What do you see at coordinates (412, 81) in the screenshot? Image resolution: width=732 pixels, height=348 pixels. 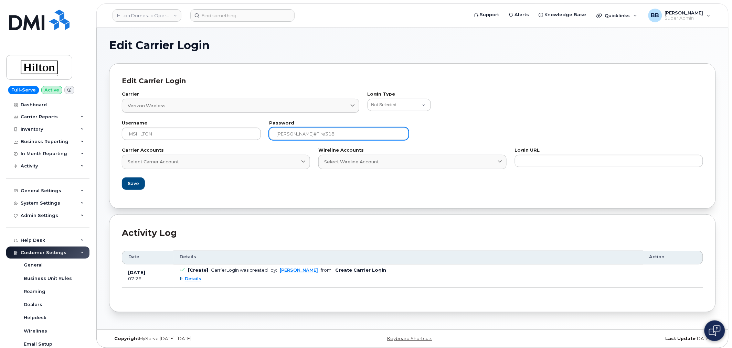 I see `div: Edit Carrier Login` at bounding box center [412, 81].